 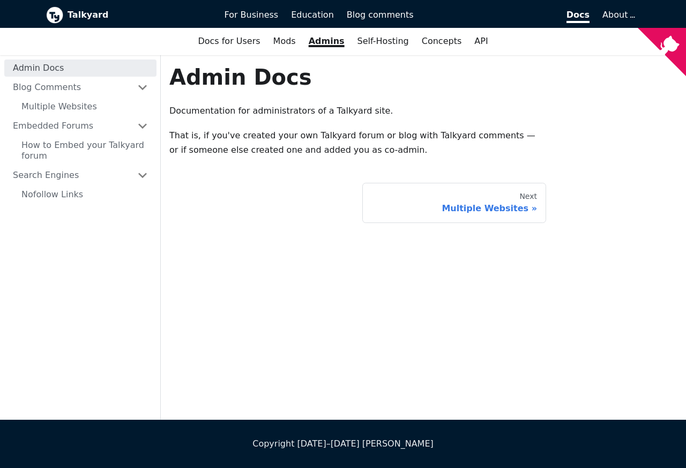 I want to click on p: Documentation for administrators of a Talkyard site., so click(x=358, y=111).